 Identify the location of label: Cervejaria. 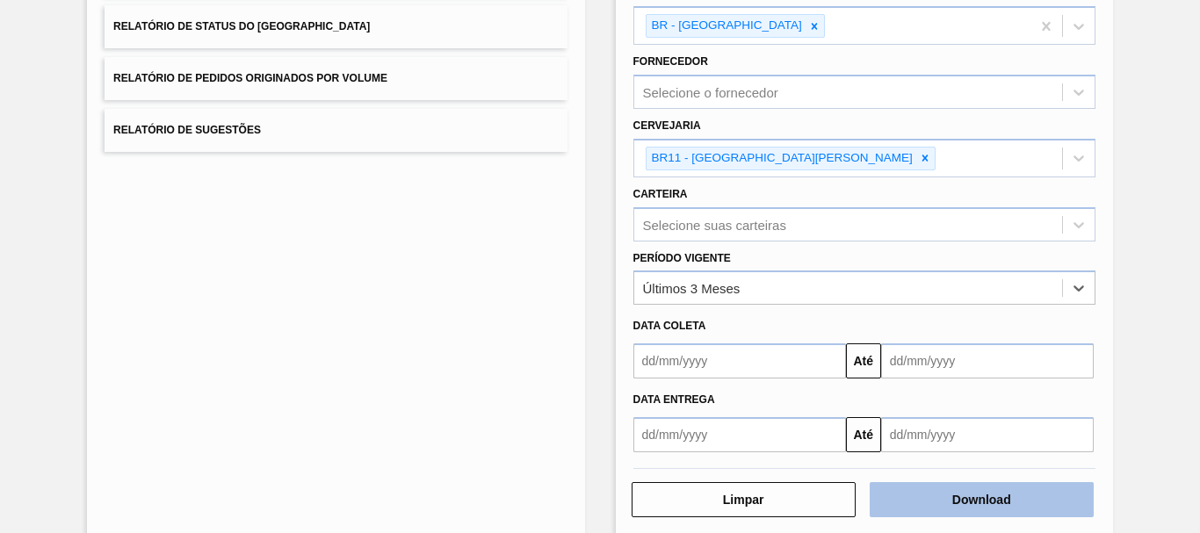
(667, 126).